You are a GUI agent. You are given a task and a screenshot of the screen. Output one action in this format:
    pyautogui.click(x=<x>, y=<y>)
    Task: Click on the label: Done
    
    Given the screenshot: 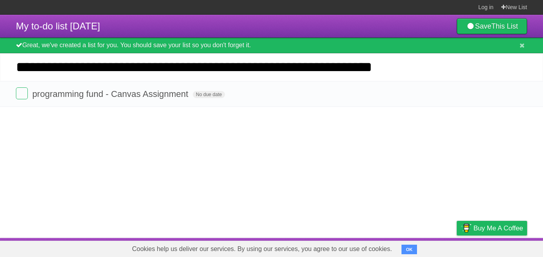 What is the action you would take?
    pyautogui.click(x=22, y=94)
    